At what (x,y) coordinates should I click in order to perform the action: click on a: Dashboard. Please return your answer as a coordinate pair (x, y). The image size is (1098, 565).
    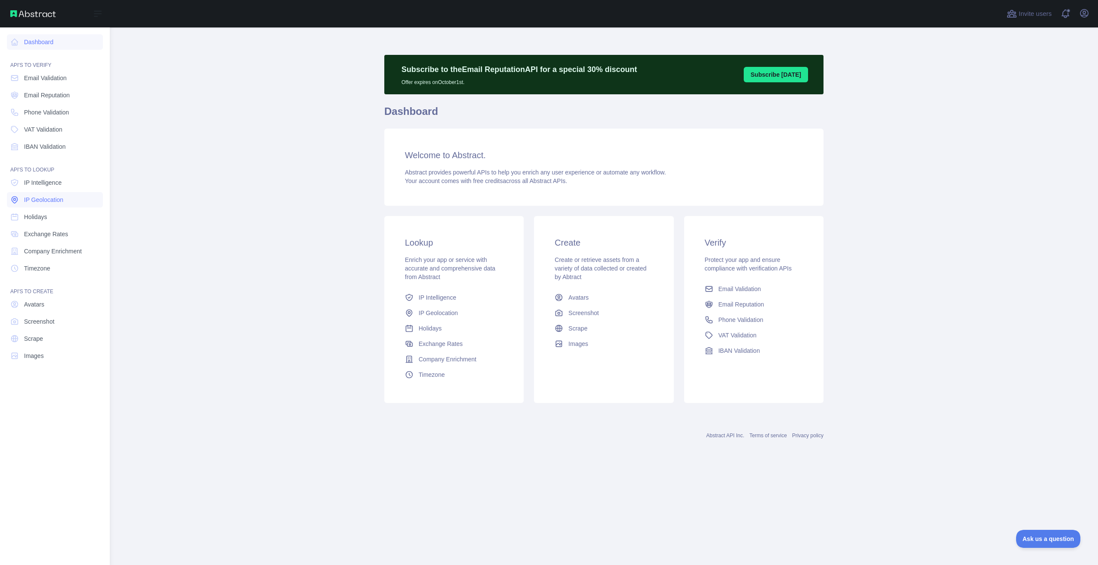
    Looking at the image, I should click on (55, 42).